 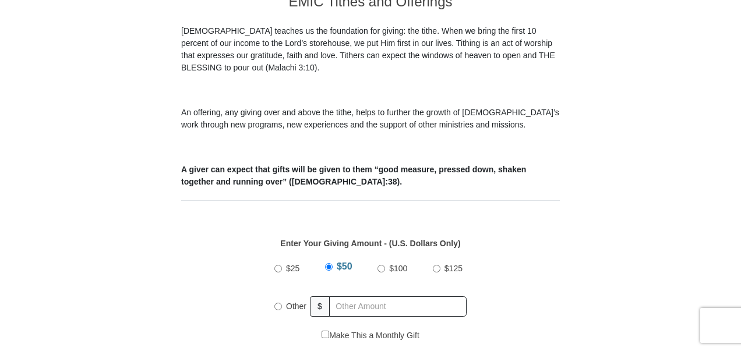 I want to click on input: Other Amount, so click(x=398, y=306).